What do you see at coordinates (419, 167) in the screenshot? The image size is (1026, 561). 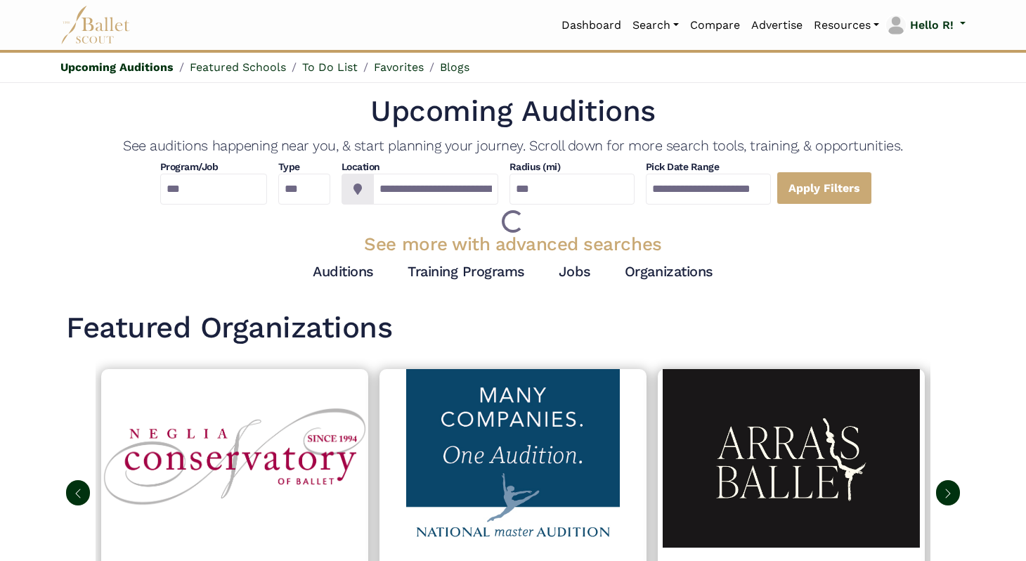 I see `h4: Location` at bounding box center [419, 167].